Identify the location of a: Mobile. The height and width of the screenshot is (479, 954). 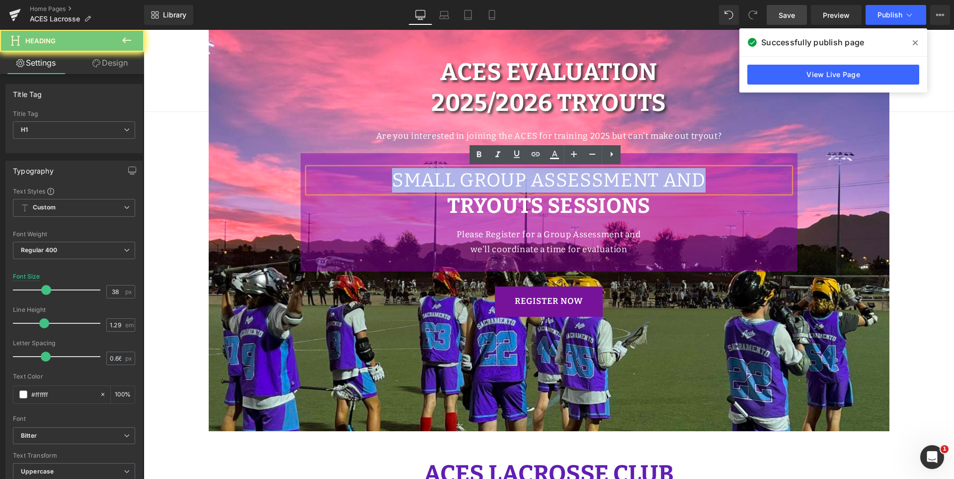
(492, 15).